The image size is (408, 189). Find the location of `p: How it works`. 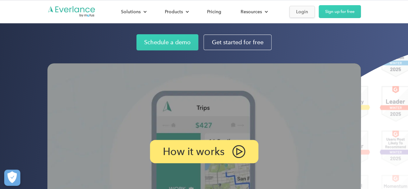

p: How it works is located at coordinates (194, 151).